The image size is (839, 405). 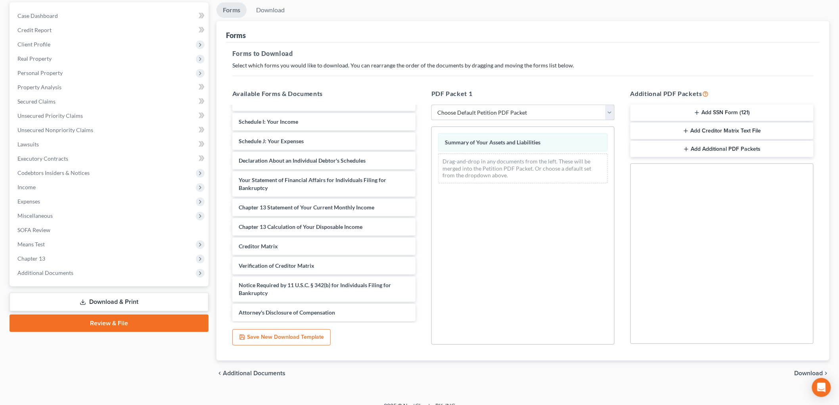 What do you see at coordinates (232, 10) in the screenshot?
I see `a: Forms` at bounding box center [232, 10].